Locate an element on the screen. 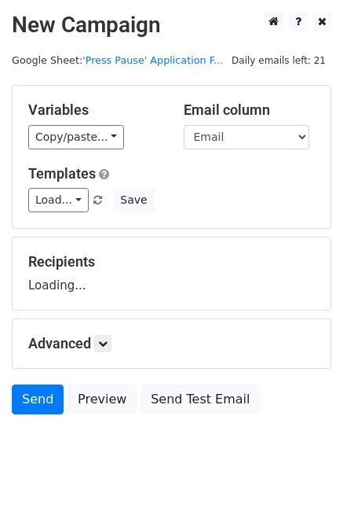 Image resolution: width=343 pixels, height=530 pixels. h2: New Campaign is located at coordinates (171, 25).